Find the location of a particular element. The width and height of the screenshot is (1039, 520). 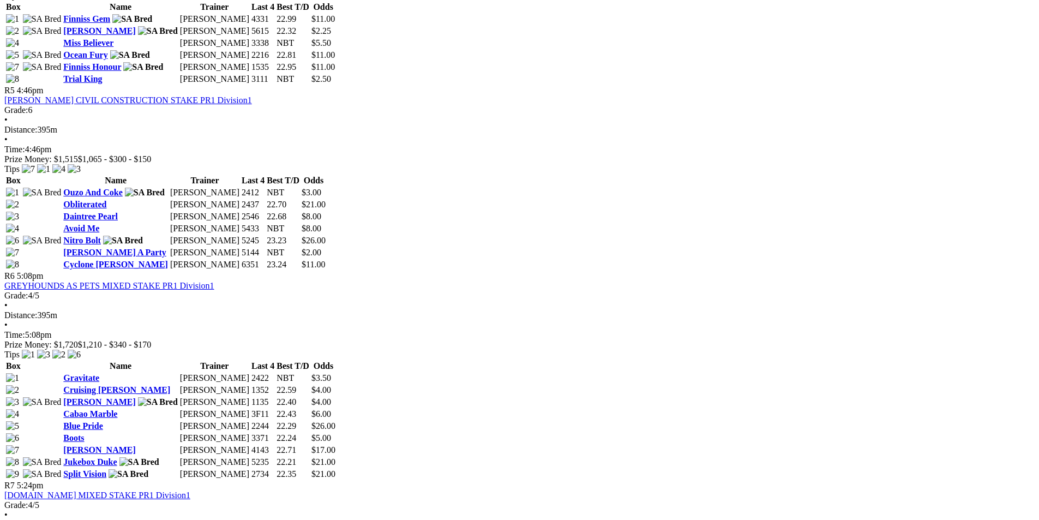

span: R5 is located at coordinates (9, 90).